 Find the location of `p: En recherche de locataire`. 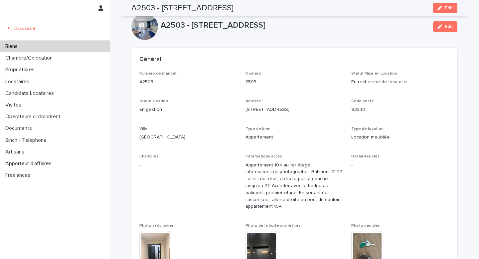

p: En recherche de locataire is located at coordinates (400, 82).